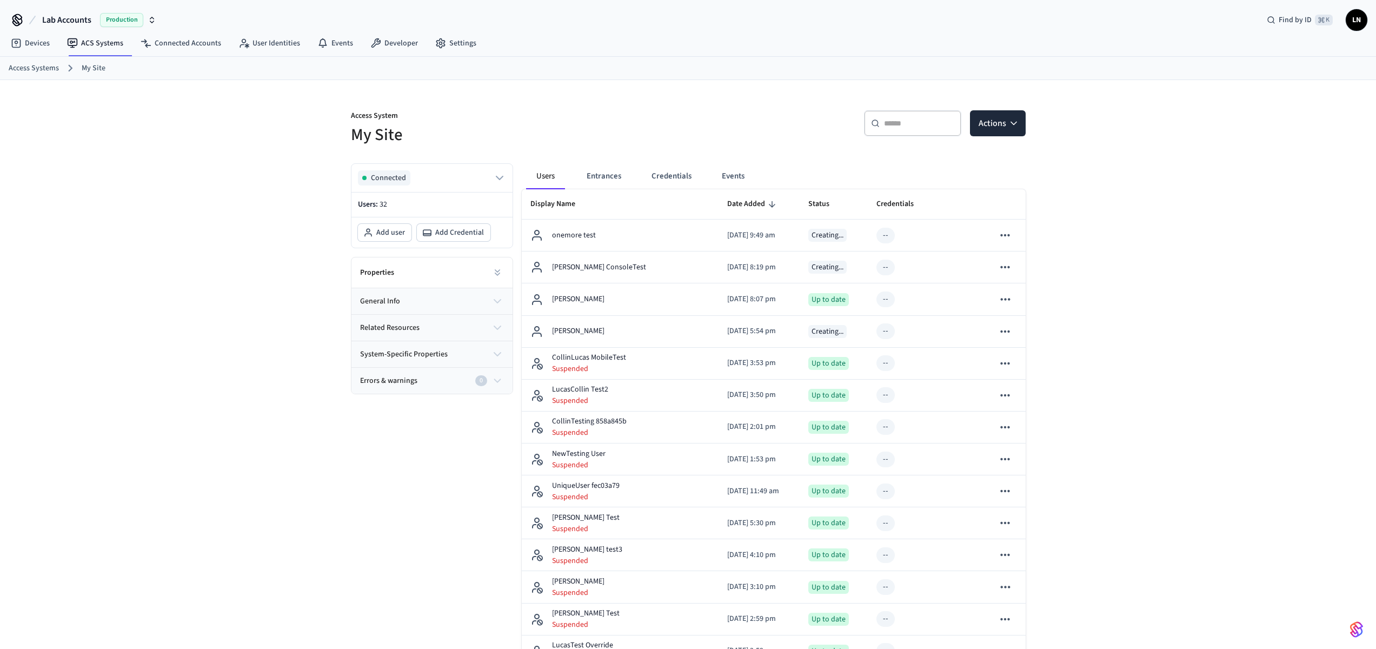 The image size is (1376, 649). What do you see at coordinates (432, 204) in the screenshot?
I see `p: Users:` at bounding box center [432, 204].